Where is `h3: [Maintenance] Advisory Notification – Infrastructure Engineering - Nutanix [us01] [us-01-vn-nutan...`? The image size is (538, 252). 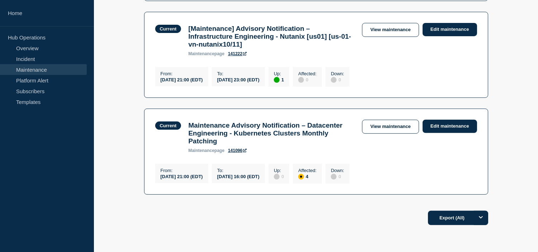 h3: [Maintenance] Advisory Notification – Infrastructure Engineering - Nutanix [us01] [us-01-vn-nutan... is located at coordinates (271, 37).